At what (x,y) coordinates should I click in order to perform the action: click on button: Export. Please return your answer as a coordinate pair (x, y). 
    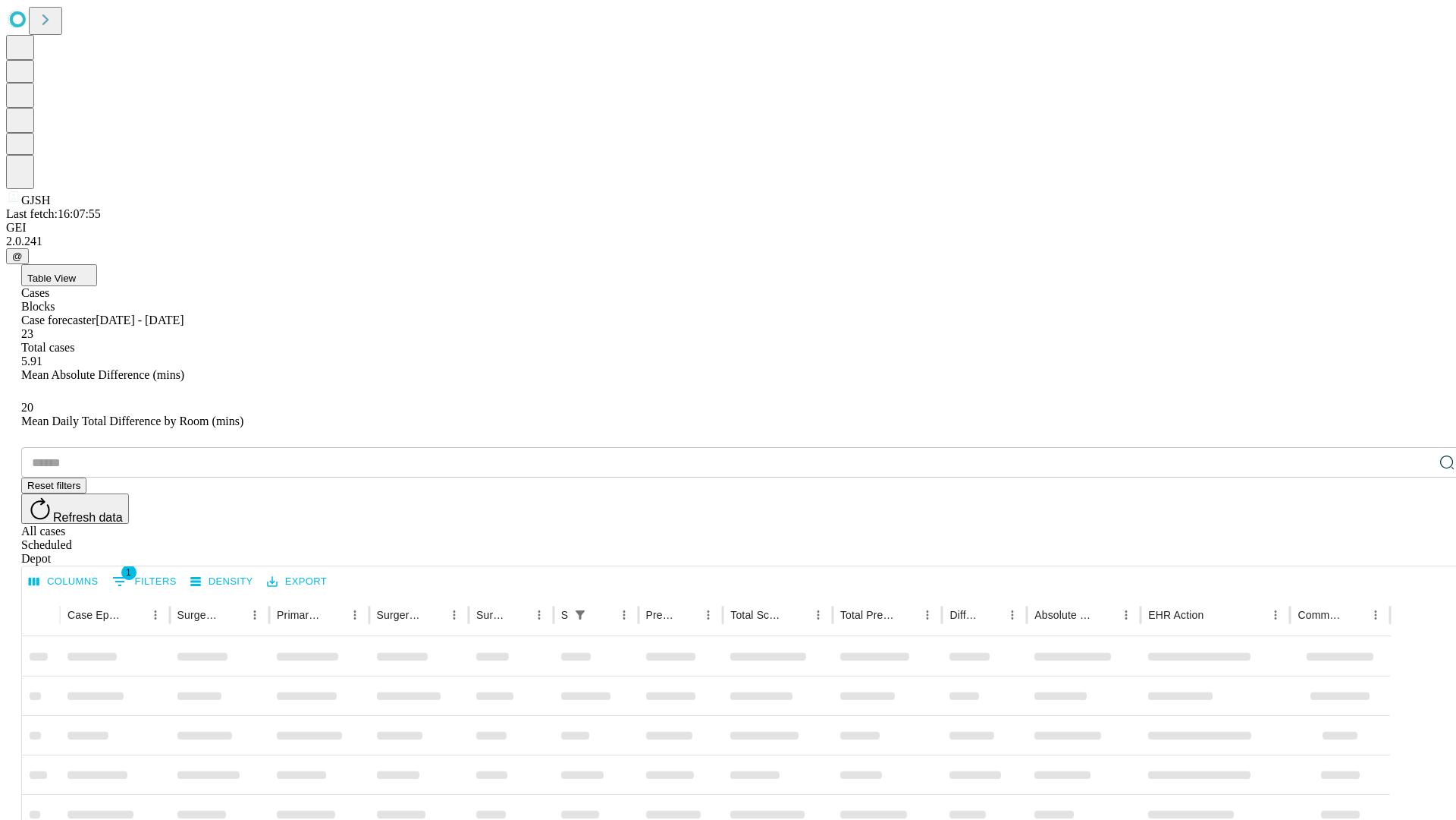
    Looking at the image, I should click on (296, 581).